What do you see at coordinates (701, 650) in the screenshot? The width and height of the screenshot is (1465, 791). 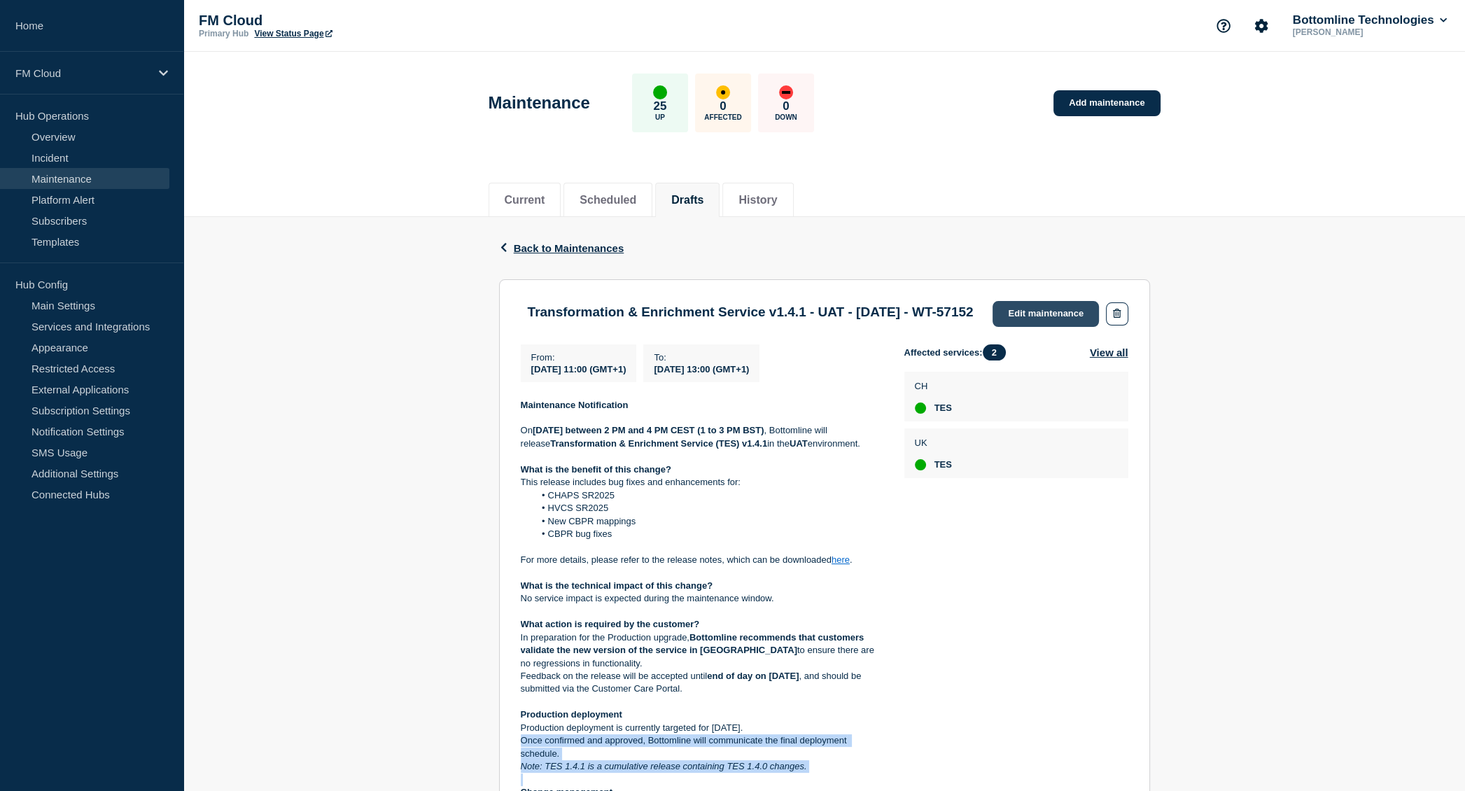 I see `p: In preparation for the Production upgrade, to ensure there are no regressions in functionality.` at bounding box center [701, 650].